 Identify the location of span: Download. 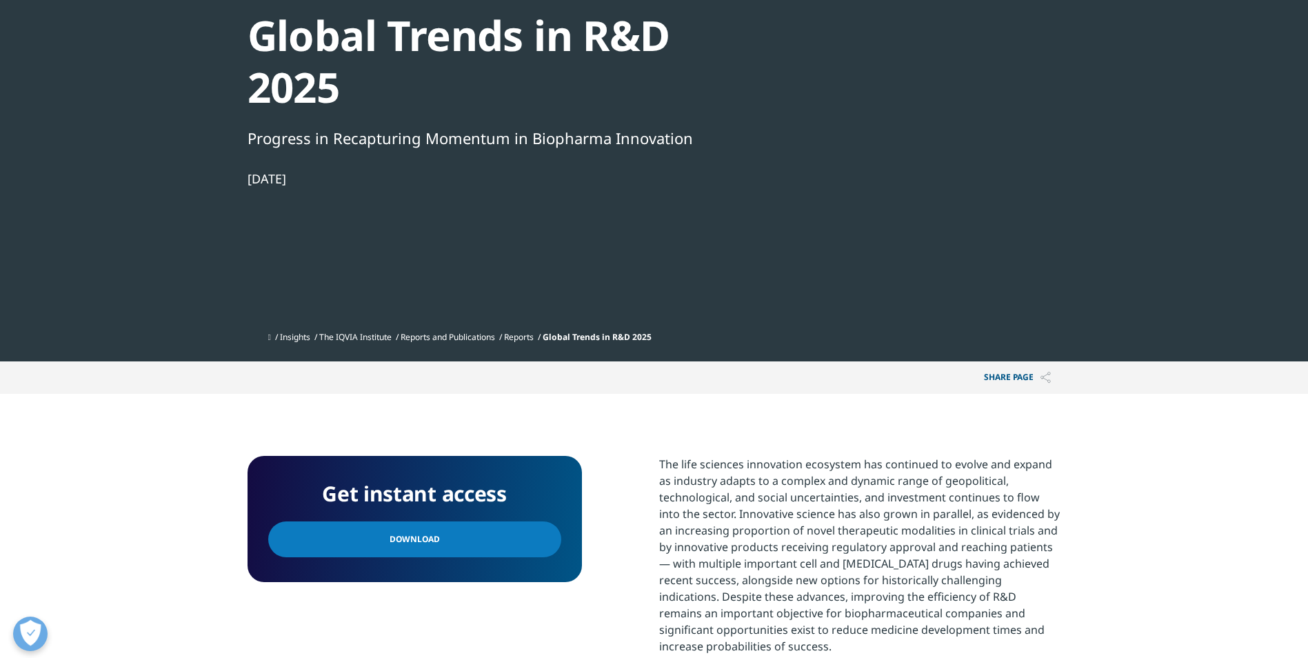
(414, 539).